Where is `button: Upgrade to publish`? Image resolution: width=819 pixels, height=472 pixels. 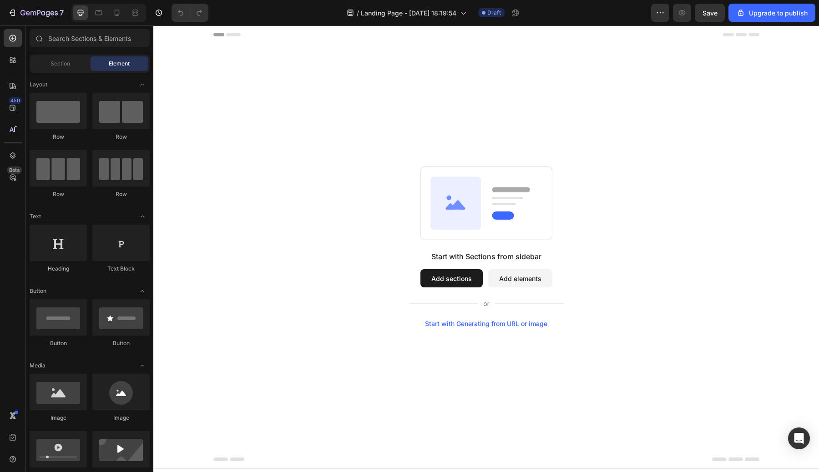 button: Upgrade to publish is located at coordinates (771, 13).